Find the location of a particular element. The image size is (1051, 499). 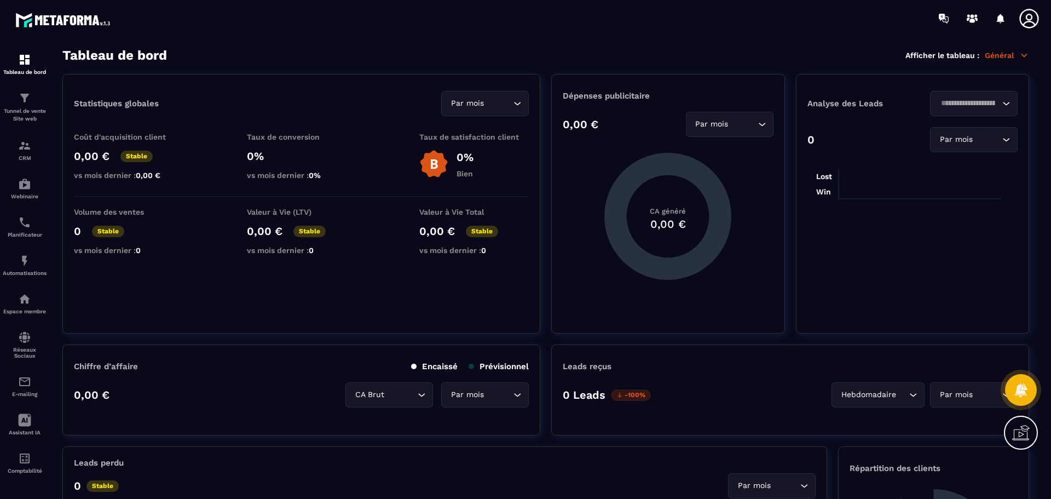

p: -100% is located at coordinates (631, 395).